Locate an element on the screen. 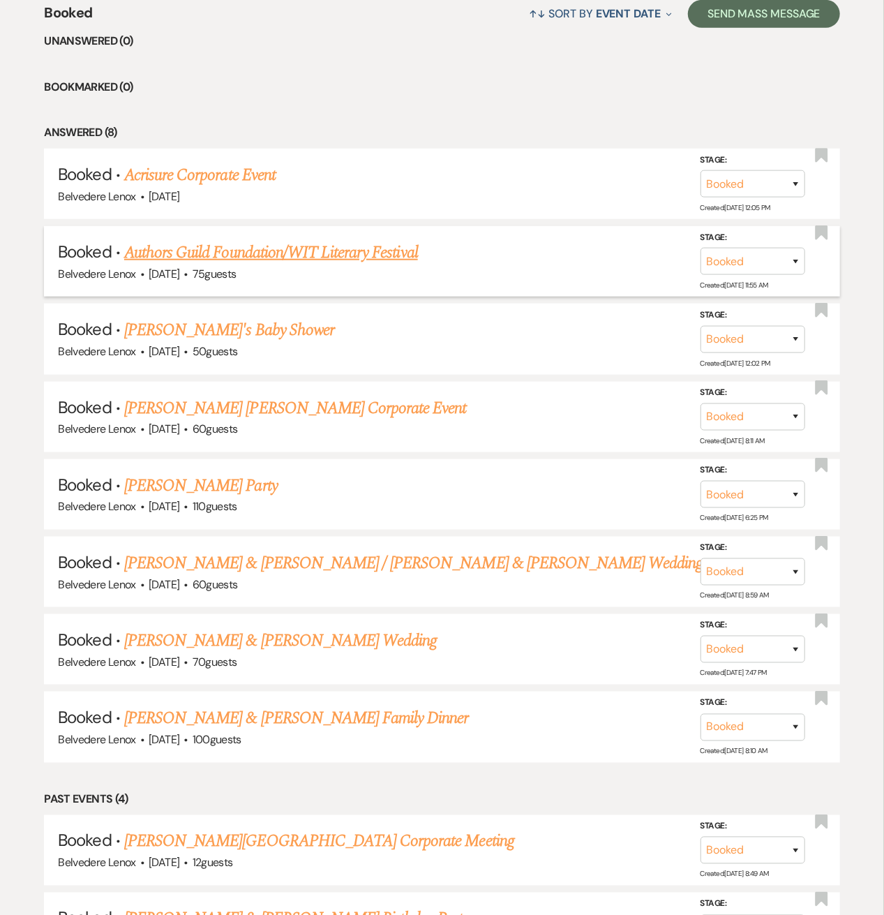 The width and height of the screenshot is (884, 915). span: 12 guests is located at coordinates (213, 862).